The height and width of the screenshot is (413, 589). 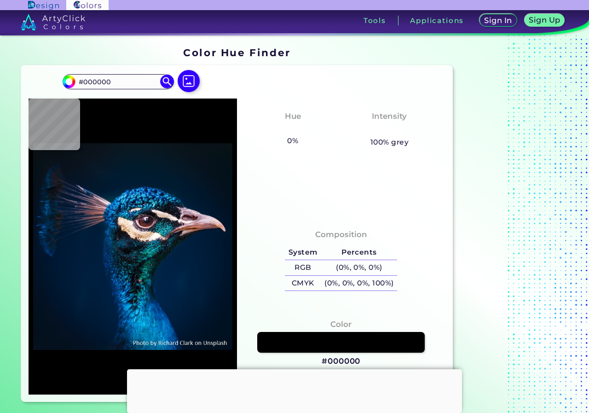 What do you see at coordinates (436, 20) in the screenshot?
I see `h3: Applications` at bounding box center [436, 20].